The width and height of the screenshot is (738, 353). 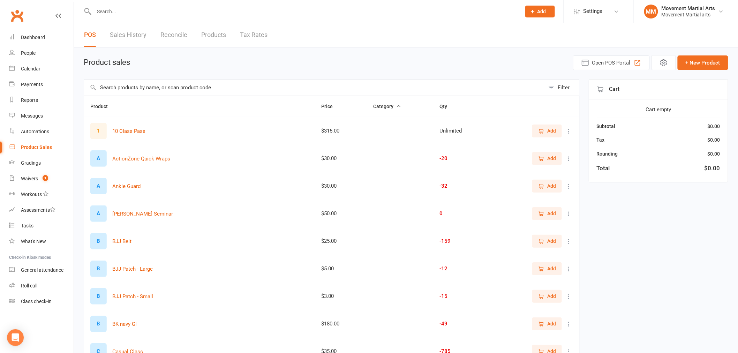 I want to click on span: 1, so click(x=45, y=178).